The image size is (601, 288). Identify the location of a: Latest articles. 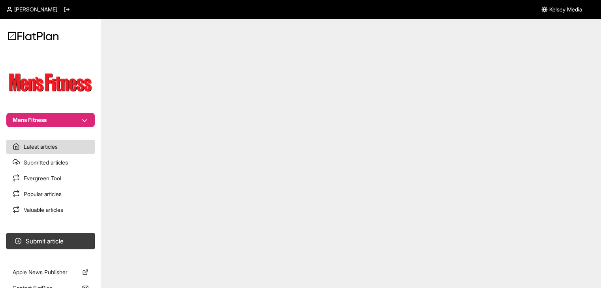
(51, 147).